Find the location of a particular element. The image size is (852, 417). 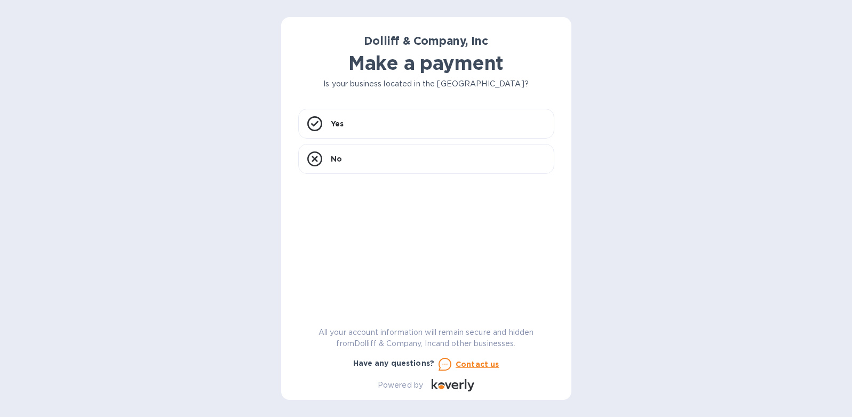

p: Yes is located at coordinates (337, 124).